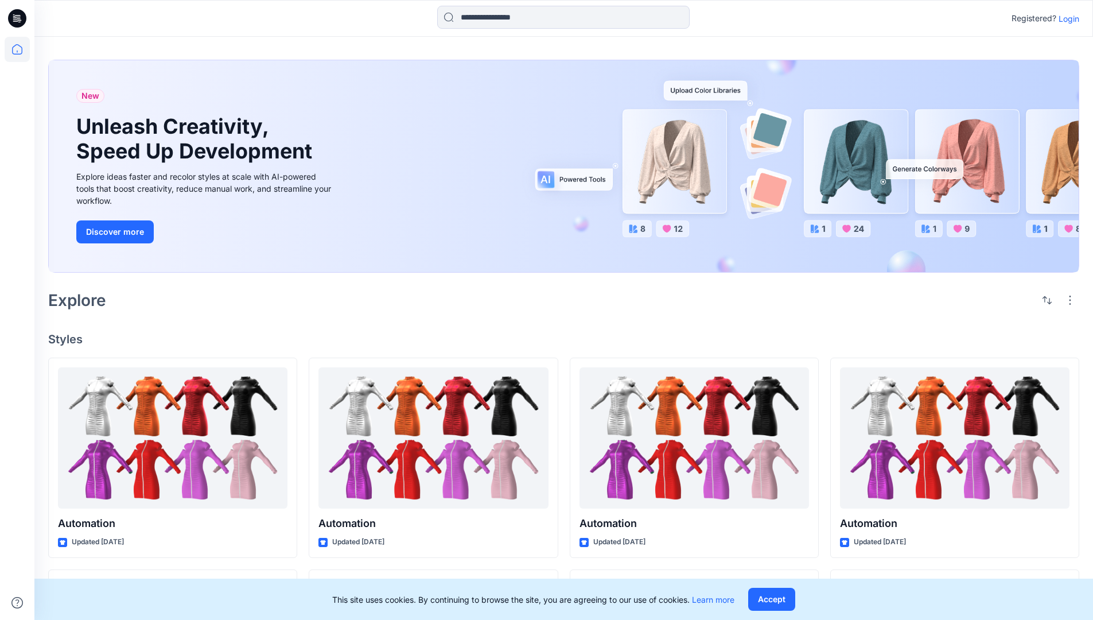  What do you see at coordinates (563, 339) in the screenshot?
I see `h4: Styles` at bounding box center [563, 339].